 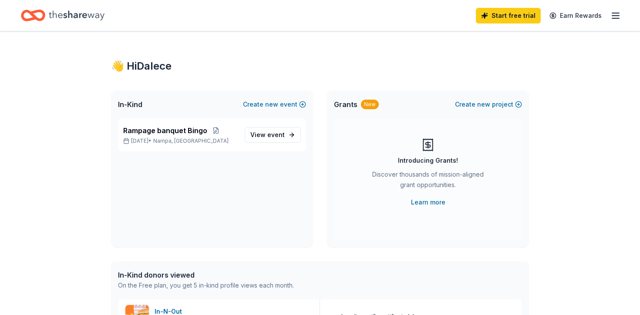 I want to click on div: 👋 Hi Dalece, so click(x=320, y=66).